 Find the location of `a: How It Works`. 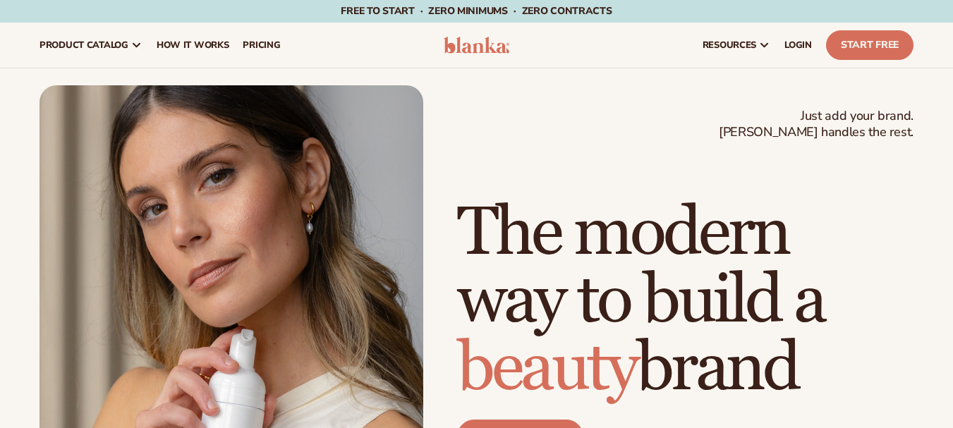

a: How It Works is located at coordinates (193, 45).